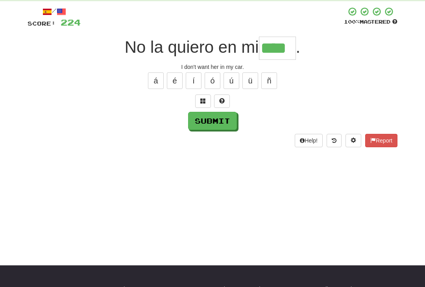 This screenshot has width=425, height=287. What do you see at coordinates (371, 22) in the screenshot?
I see `div: Mastered` at bounding box center [371, 22].